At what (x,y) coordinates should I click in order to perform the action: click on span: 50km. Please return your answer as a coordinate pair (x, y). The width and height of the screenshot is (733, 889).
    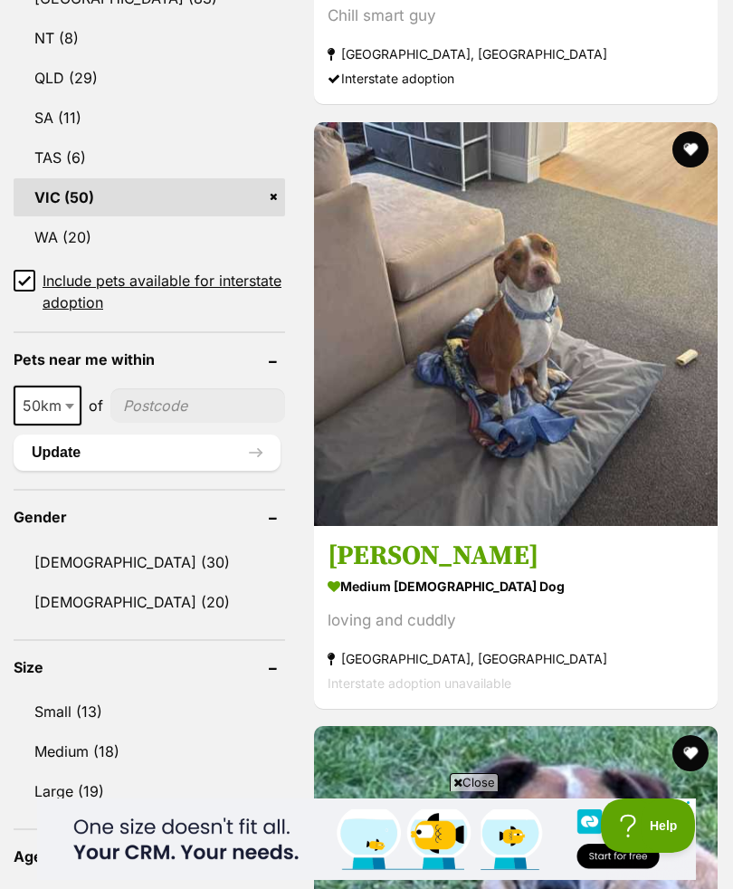
    Looking at the image, I should click on (47, 405).